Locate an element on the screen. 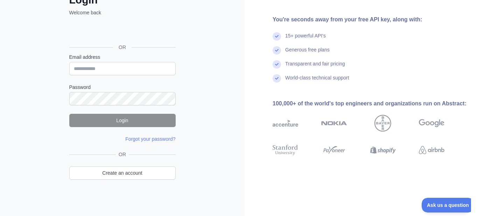  img: accenture is located at coordinates (285, 123).